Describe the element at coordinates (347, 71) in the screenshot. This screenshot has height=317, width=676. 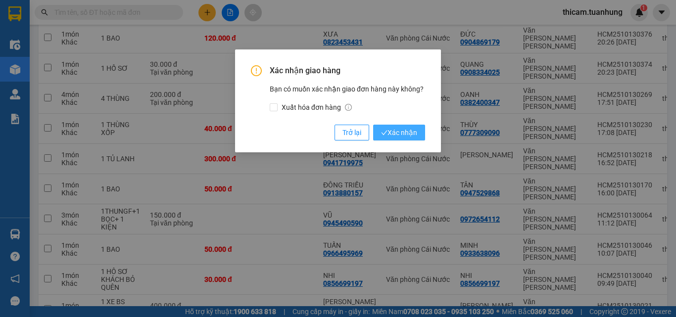
I see `span: Xác nhận giao hàng` at that location.